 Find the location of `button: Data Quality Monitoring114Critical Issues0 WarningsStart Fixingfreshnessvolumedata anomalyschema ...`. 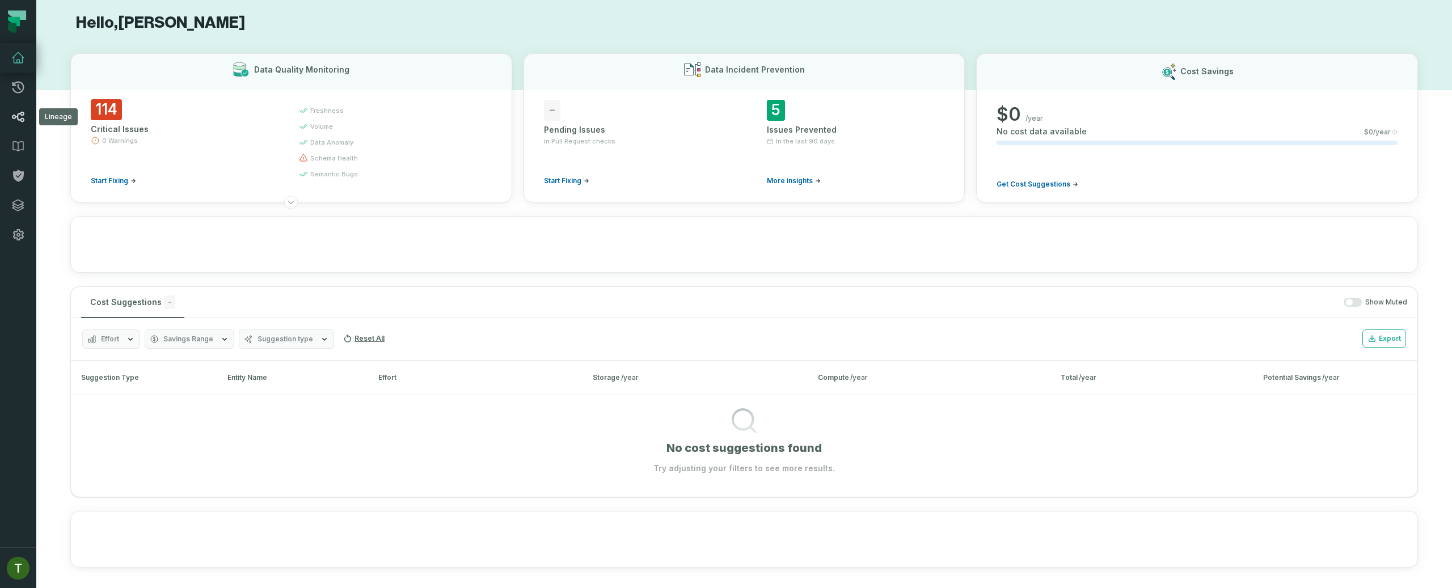

button: Data Quality Monitoring114Critical Issues0 WarningsStart Fixingfreshnessvolumedata anomalyschema ... is located at coordinates (291, 128).